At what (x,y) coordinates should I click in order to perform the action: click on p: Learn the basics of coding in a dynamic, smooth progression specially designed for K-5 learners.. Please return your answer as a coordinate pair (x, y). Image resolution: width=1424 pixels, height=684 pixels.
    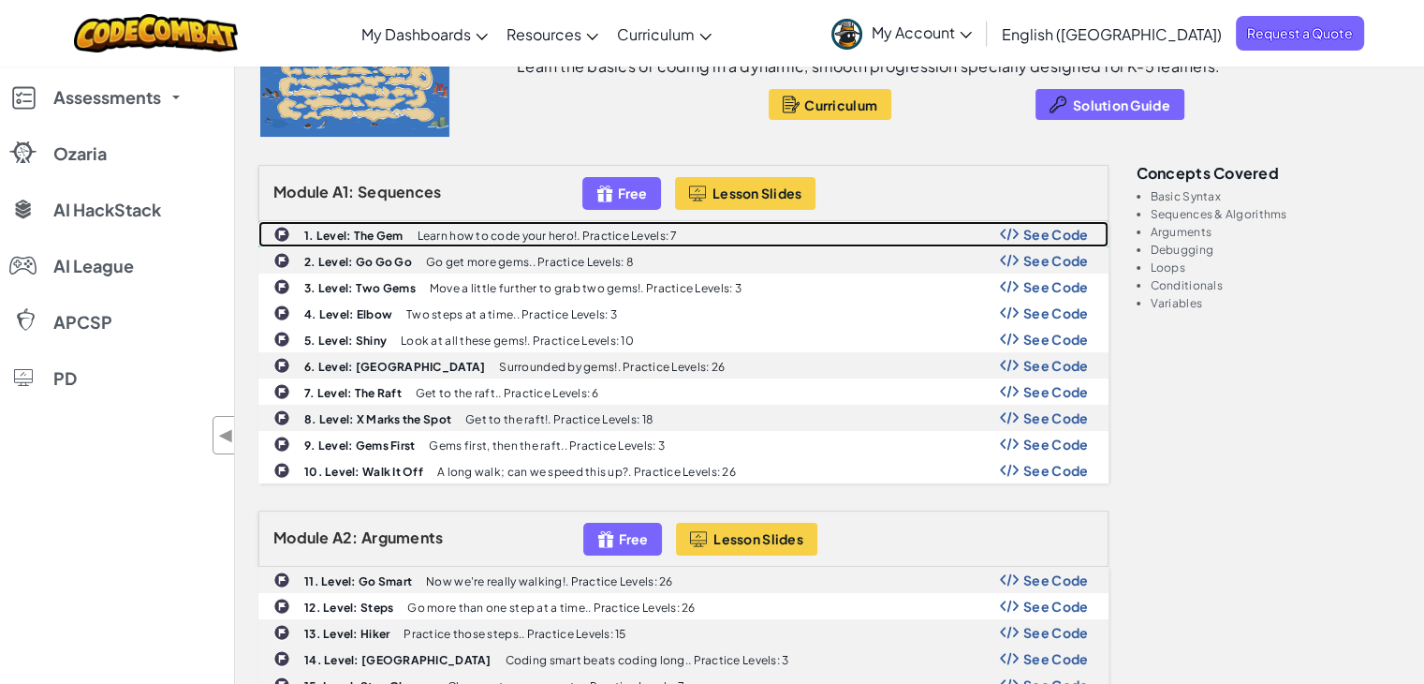
    Looking at the image, I should click on (868, 66).